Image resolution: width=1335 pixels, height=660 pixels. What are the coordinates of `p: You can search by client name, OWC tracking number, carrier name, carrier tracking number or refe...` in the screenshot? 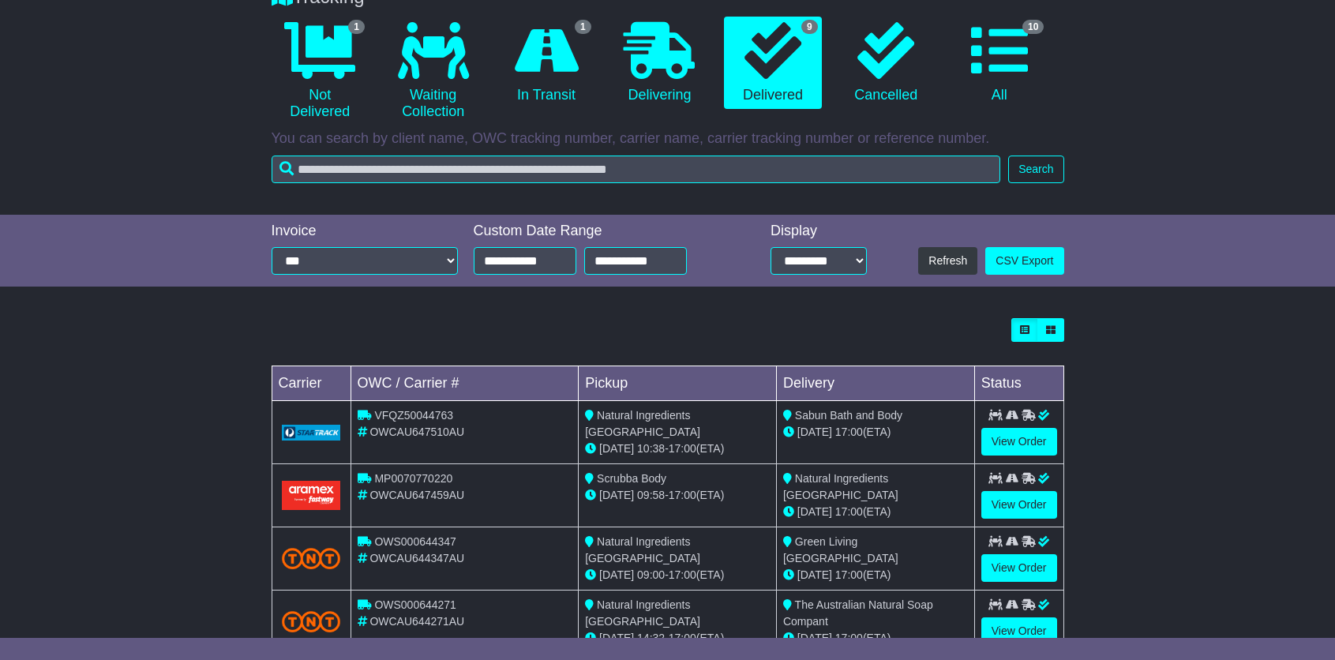 It's located at (668, 139).